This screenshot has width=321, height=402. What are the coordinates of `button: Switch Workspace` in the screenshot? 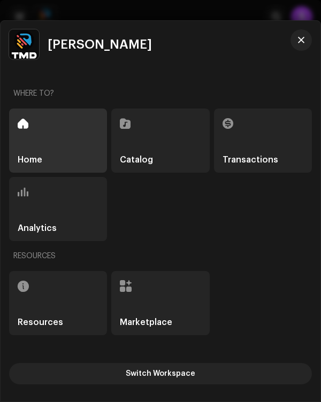 It's located at (161, 374).